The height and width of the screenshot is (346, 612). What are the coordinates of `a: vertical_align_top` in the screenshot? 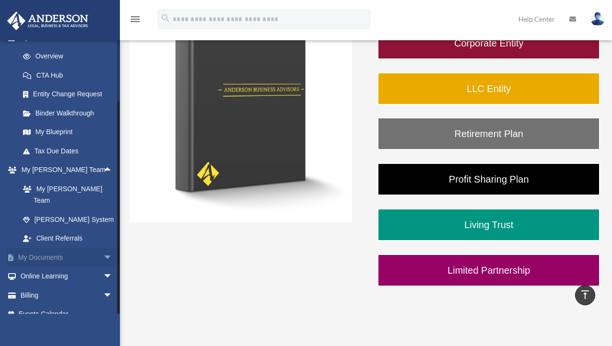 It's located at (585, 295).